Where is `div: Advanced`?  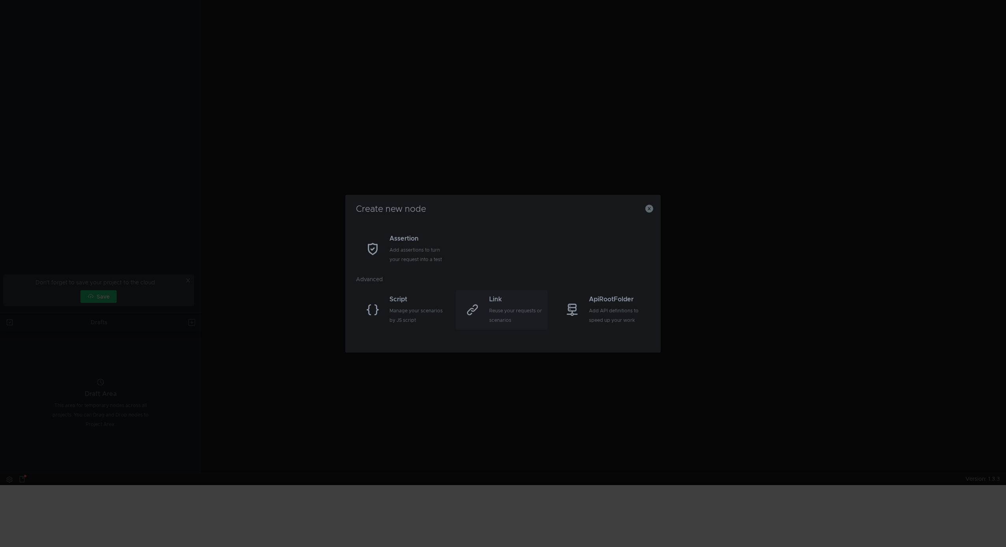
div: Advanced is located at coordinates (503, 282).